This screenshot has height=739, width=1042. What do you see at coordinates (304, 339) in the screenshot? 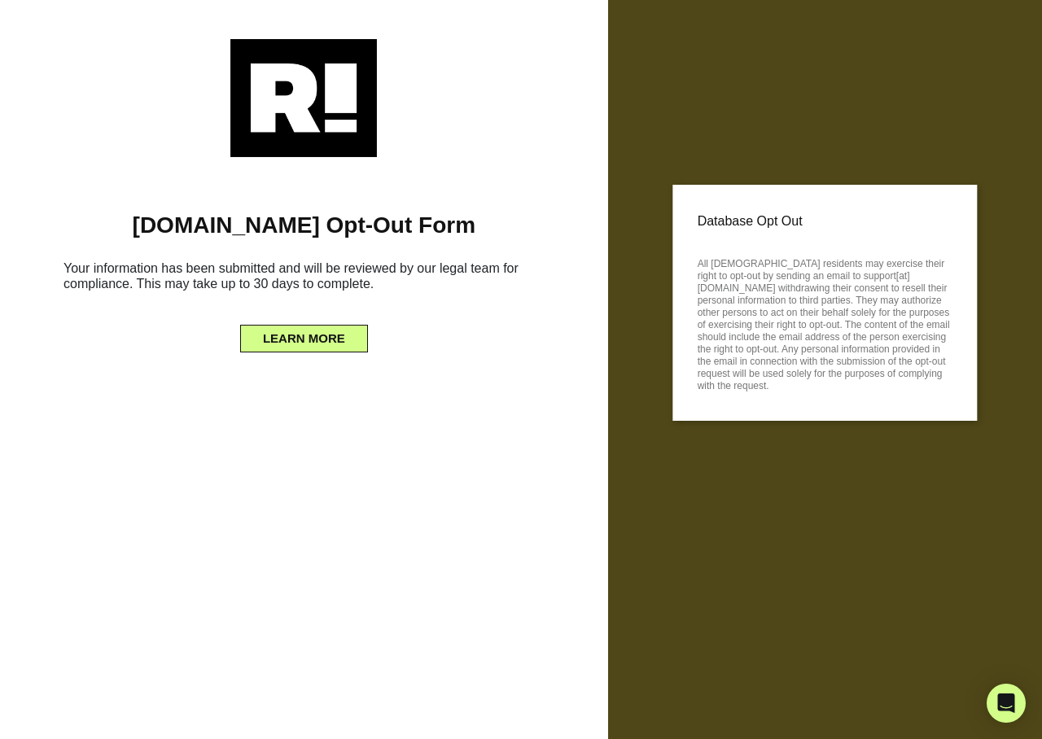
I see `button: LEARN MORE` at bounding box center [304, 339].